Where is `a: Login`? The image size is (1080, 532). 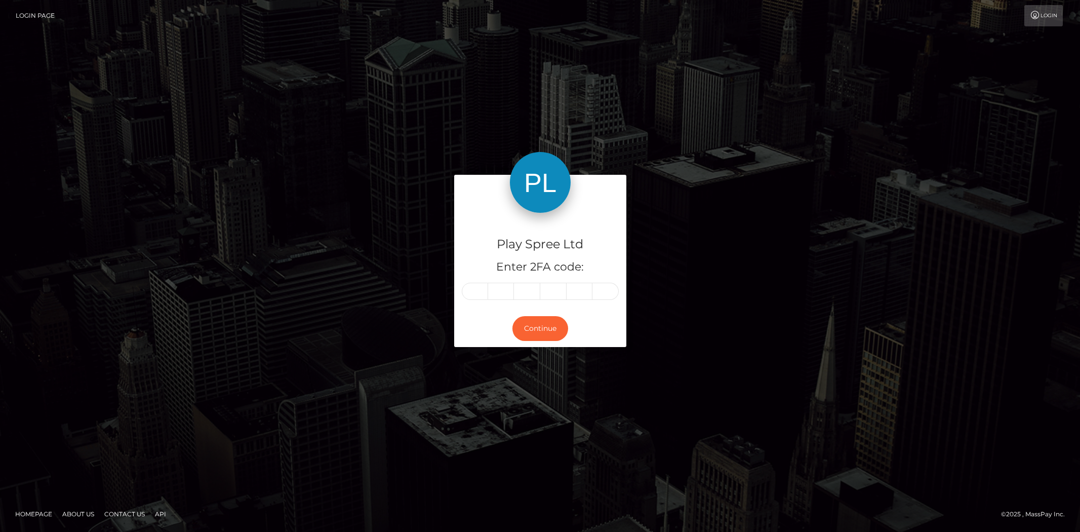
a: Login is located at coordinates (1043, 16).